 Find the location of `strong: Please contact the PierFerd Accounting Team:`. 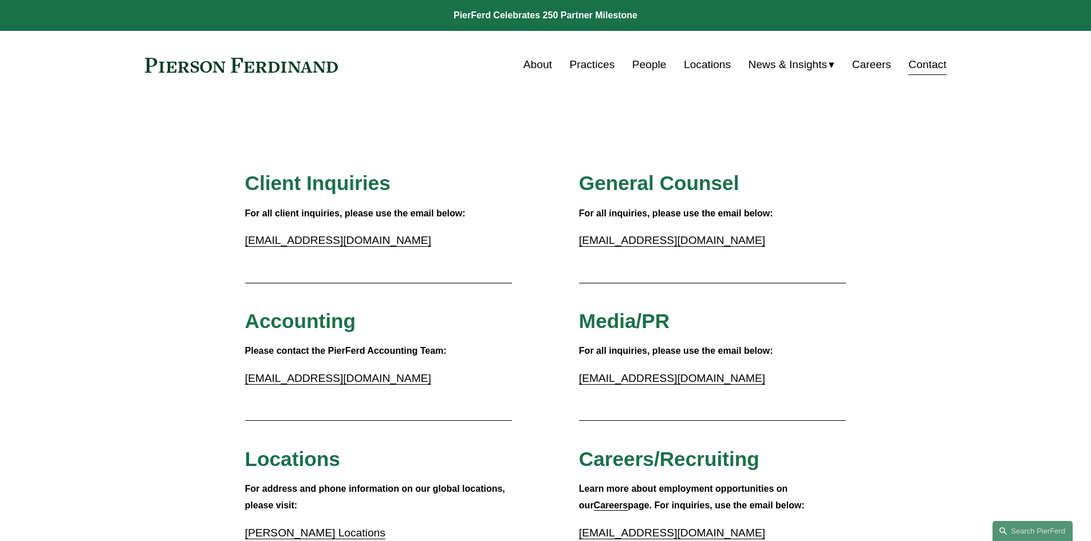

strong: Please contact the PierFerd Accounting Team: is located at coordinates (346, 350).